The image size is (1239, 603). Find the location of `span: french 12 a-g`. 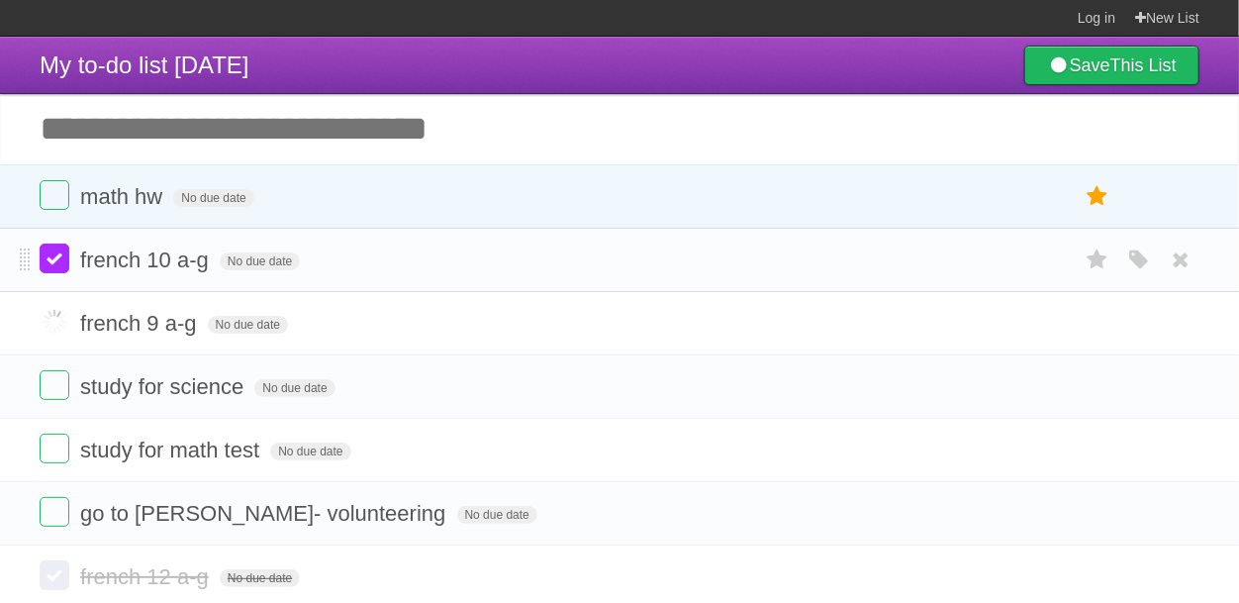

span: french 12 a-g is located at coordinates (146, 576).